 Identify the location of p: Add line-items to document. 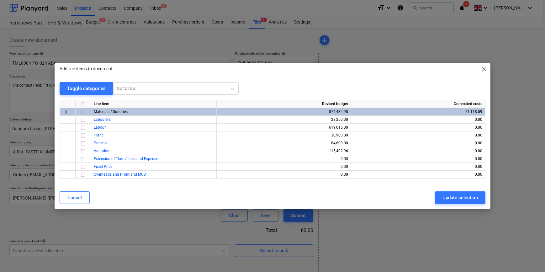
(86, 69).